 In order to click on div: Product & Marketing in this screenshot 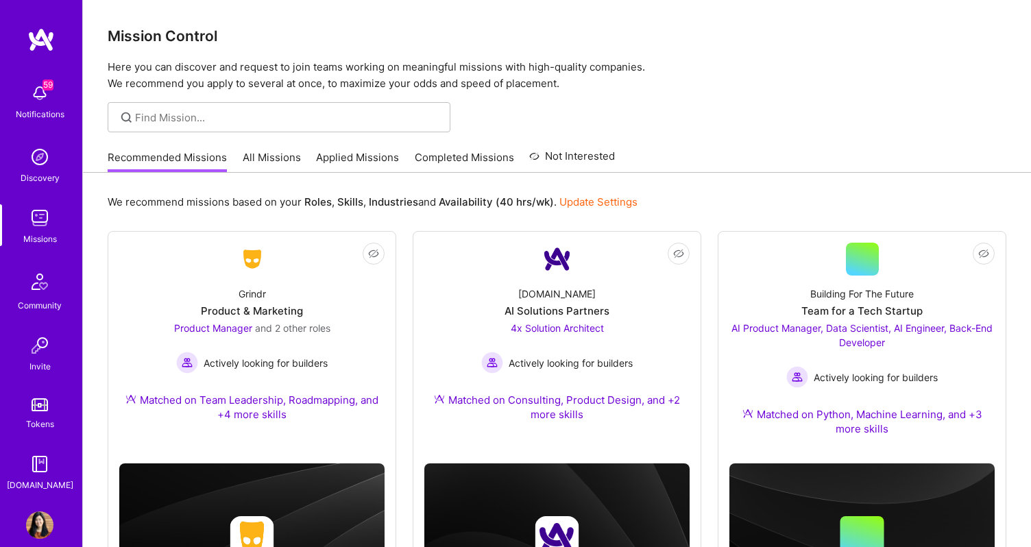, I will do `click(252, 310)`.